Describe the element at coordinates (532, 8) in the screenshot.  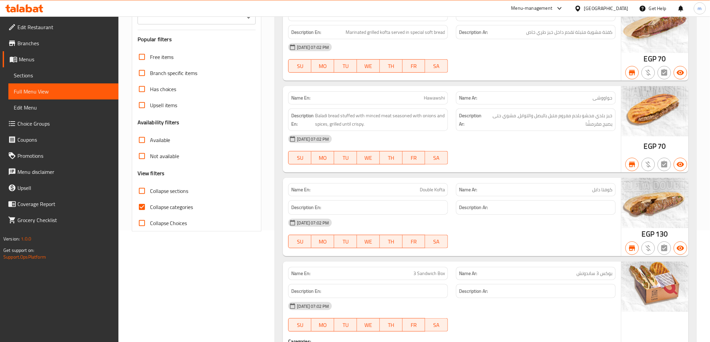
I see `div: Menu-management` at that location.